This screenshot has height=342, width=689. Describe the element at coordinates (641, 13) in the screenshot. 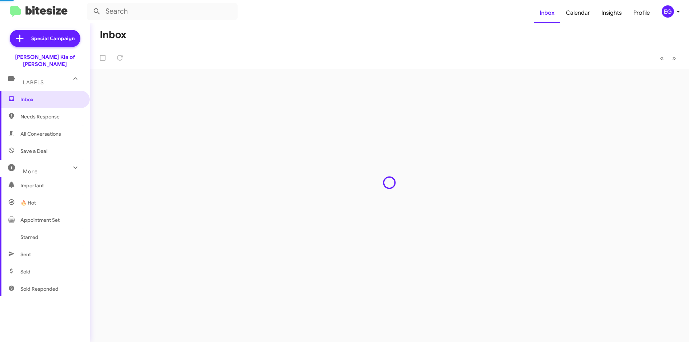

I see `span: Profile` at that location.